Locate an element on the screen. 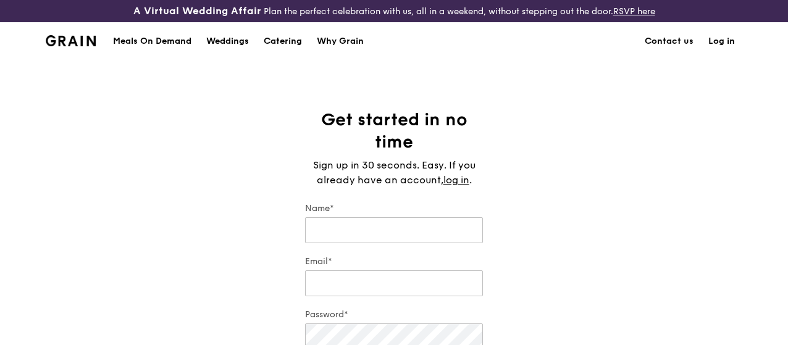 Image resolution: width=788 pixels, height=345 pixels. div: Why Grain is located at coordinates (340, 41).